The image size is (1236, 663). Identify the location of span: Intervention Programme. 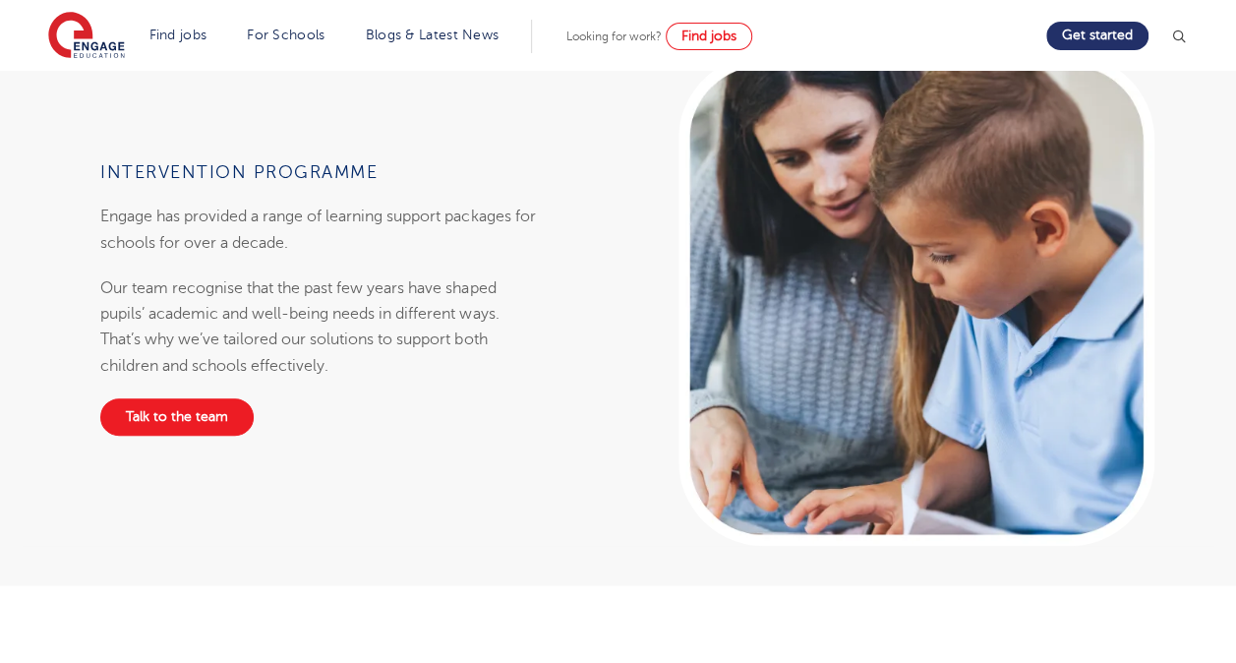
(239, 172).